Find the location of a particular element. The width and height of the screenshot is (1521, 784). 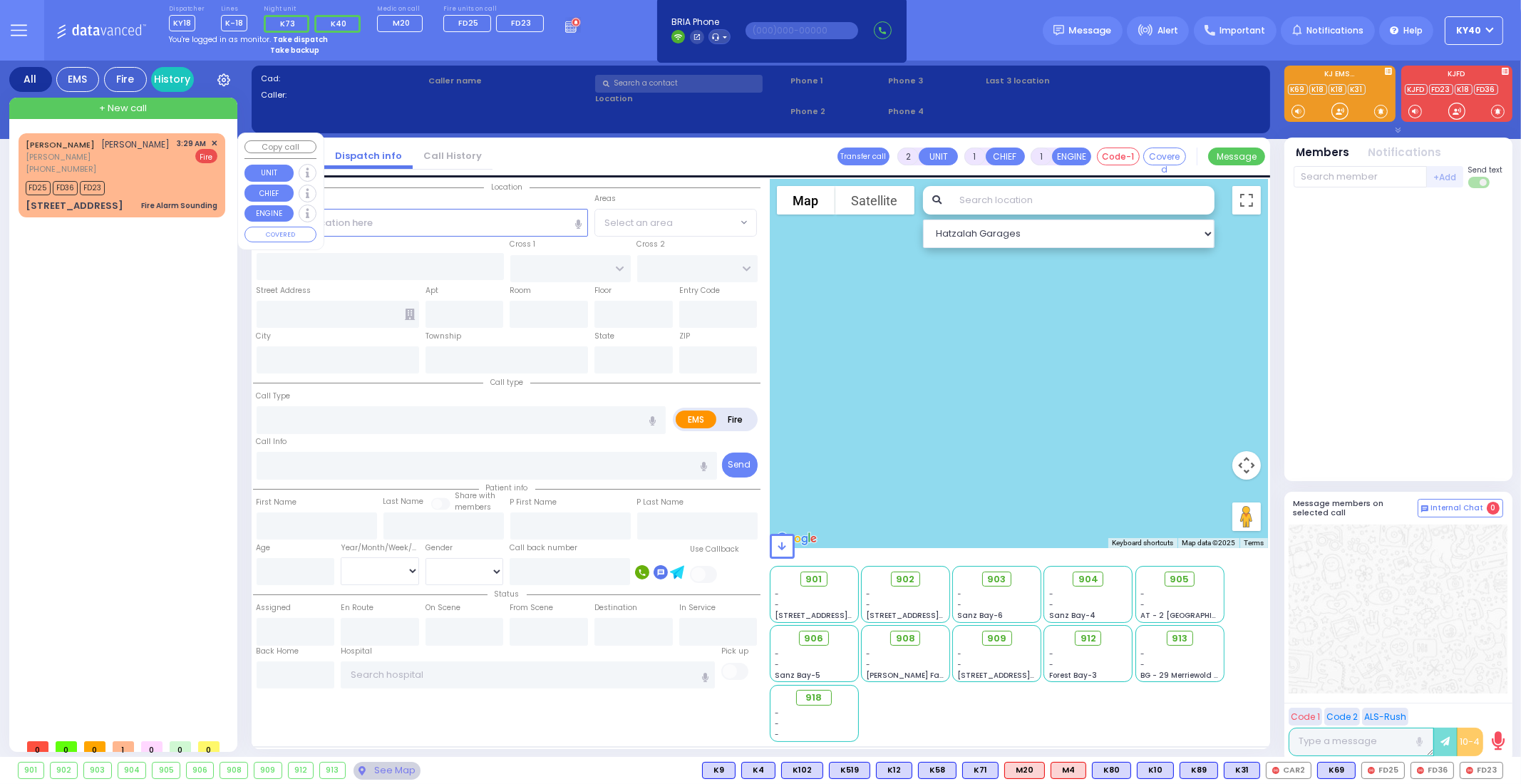

label: Room is located at coordinates (520, 291).